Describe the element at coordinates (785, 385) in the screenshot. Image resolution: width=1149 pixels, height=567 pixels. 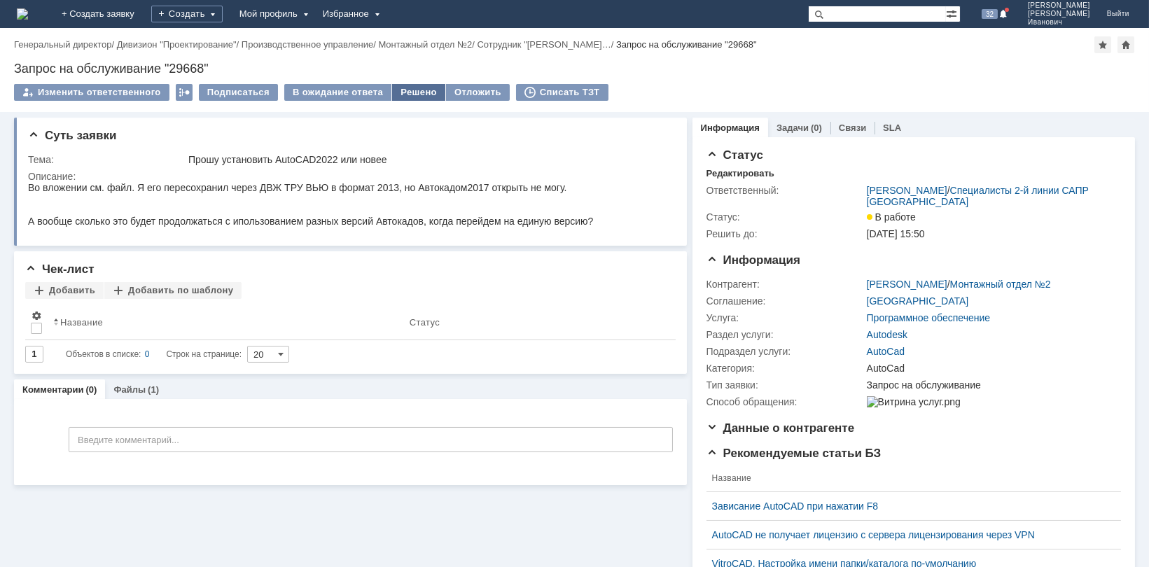
I see `div: Тип заявки:` at that location.